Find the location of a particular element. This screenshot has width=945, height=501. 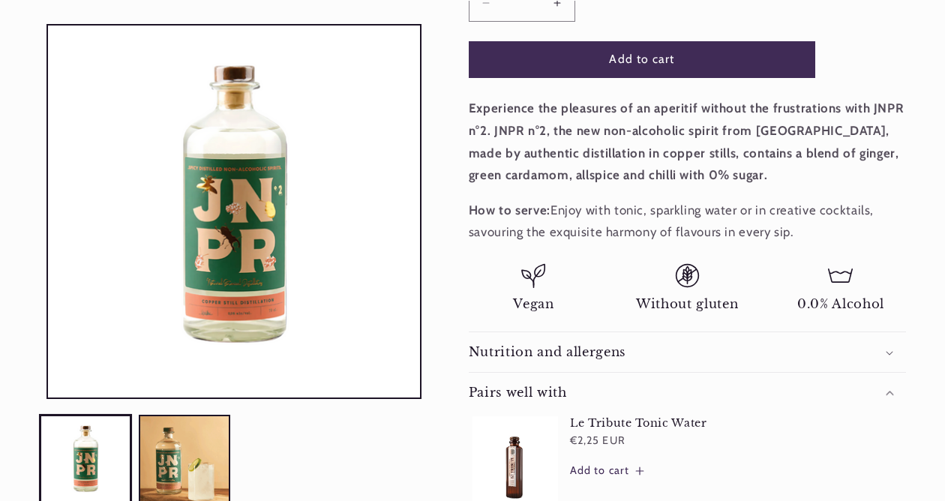

span: Add to cart is located at coordinates (599, 470).